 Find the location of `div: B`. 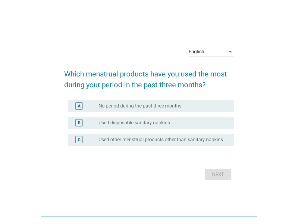

div: B is located at coordinates (79, 123).